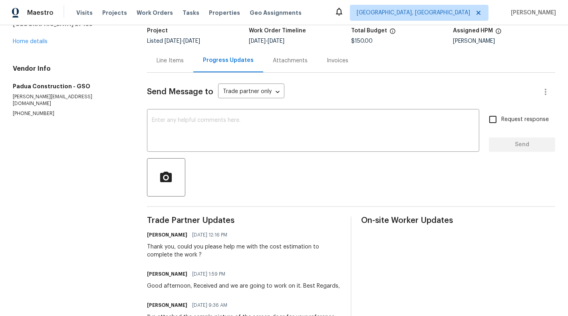  Describe the element at coordinates (290, 61) in the screenshot. I see `div: Attachments` at that location.